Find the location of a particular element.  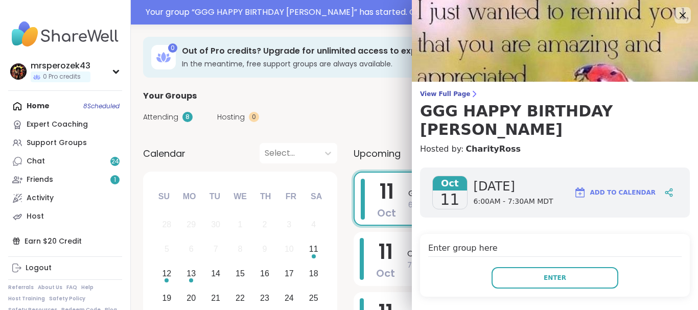

div: Expert Coaching is located at coordinates (57, 125).